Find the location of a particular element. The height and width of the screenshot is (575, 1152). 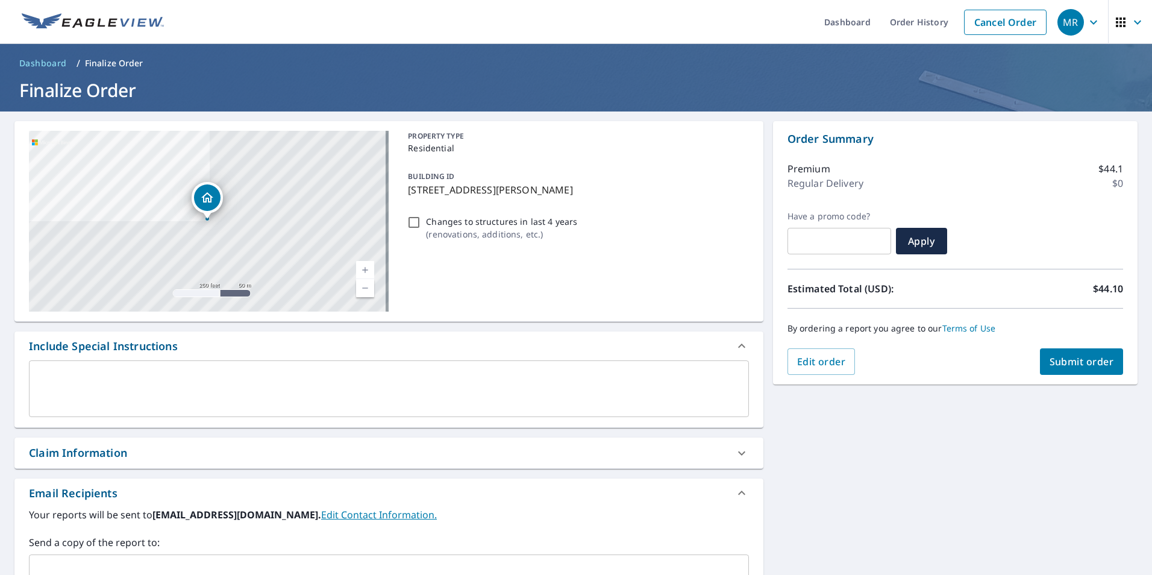

label: Send a copy of the report to: is located at coordinates (389, 542).